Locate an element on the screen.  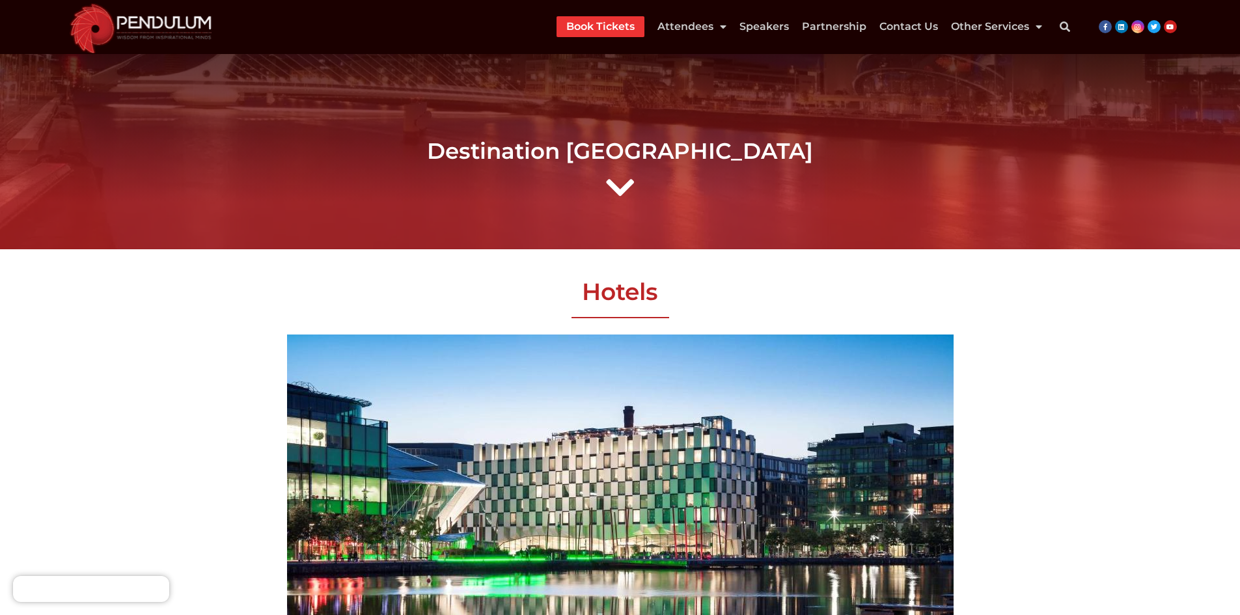
a: Book Tickets is located at coordinates (600, 27).